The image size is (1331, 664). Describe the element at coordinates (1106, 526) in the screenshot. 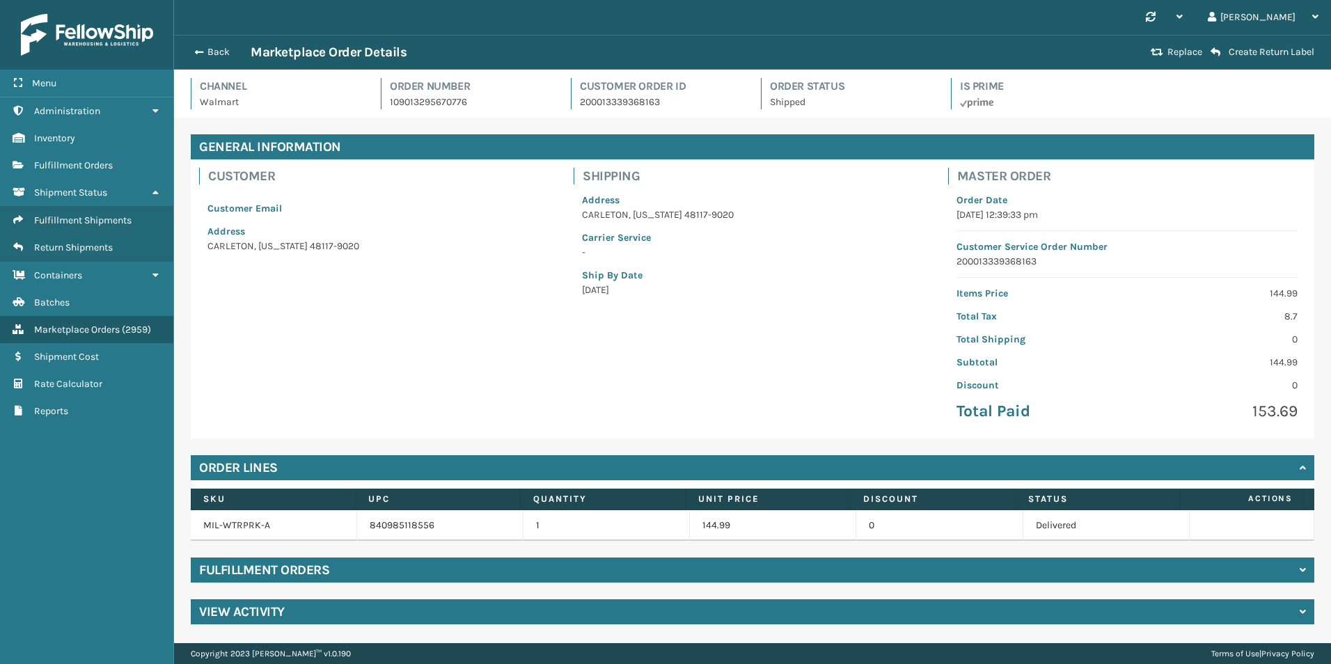

I see `td: Delivered` at that location.